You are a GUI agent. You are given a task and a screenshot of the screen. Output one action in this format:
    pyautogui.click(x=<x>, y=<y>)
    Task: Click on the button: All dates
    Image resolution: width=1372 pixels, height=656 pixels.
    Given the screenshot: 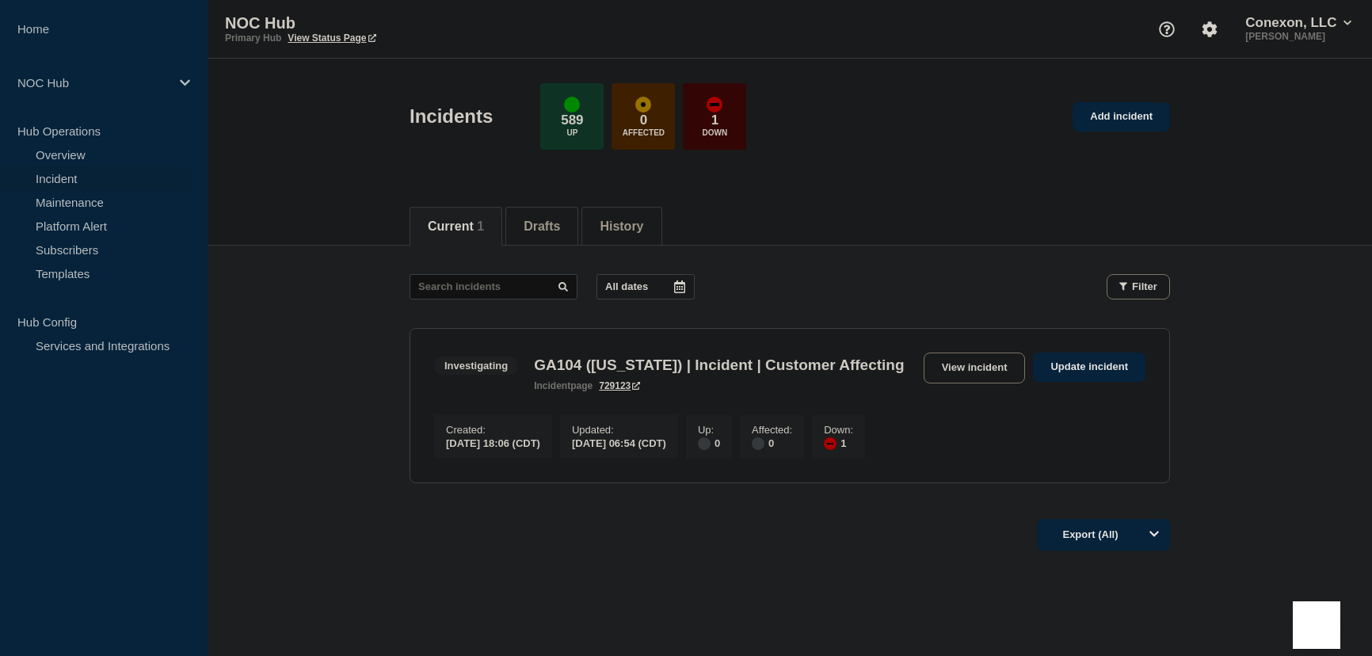 What is the action you would take?
    pyautogui.click(x=646, y=287)
    